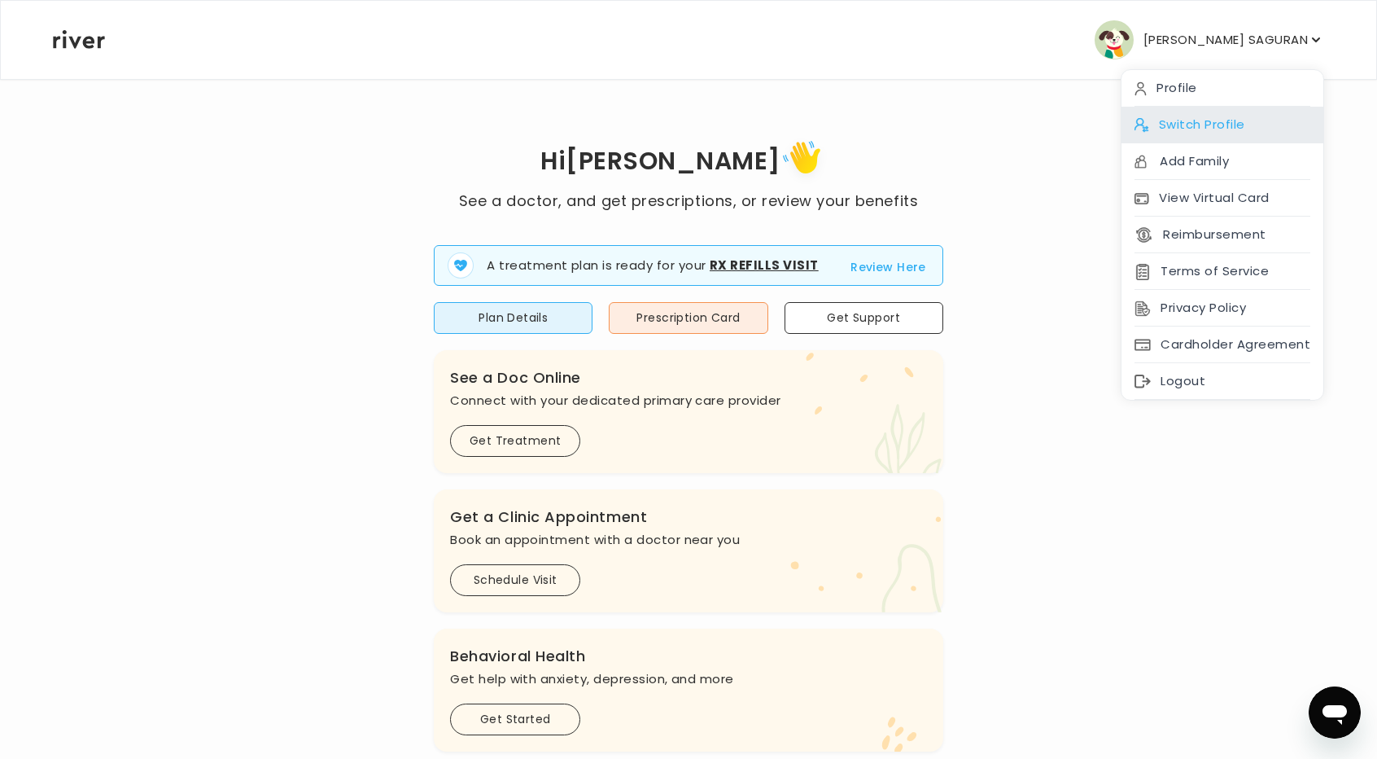 This screenshot has width=1377, height=759. I want to click on div: Switch Profile, so click(1223, 125).